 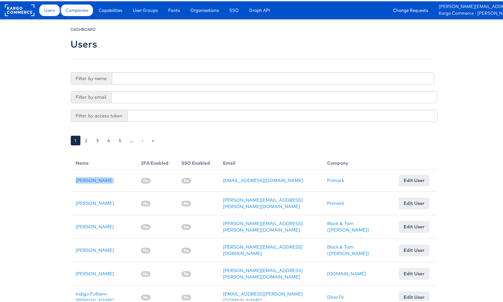 I want to click on span: SSO, so click(x=234, y=9).